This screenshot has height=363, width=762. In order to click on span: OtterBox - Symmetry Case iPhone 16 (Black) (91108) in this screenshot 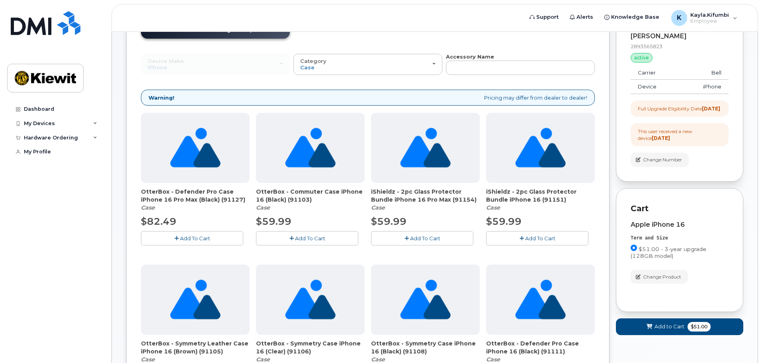, I will do `click(425, 347)`.